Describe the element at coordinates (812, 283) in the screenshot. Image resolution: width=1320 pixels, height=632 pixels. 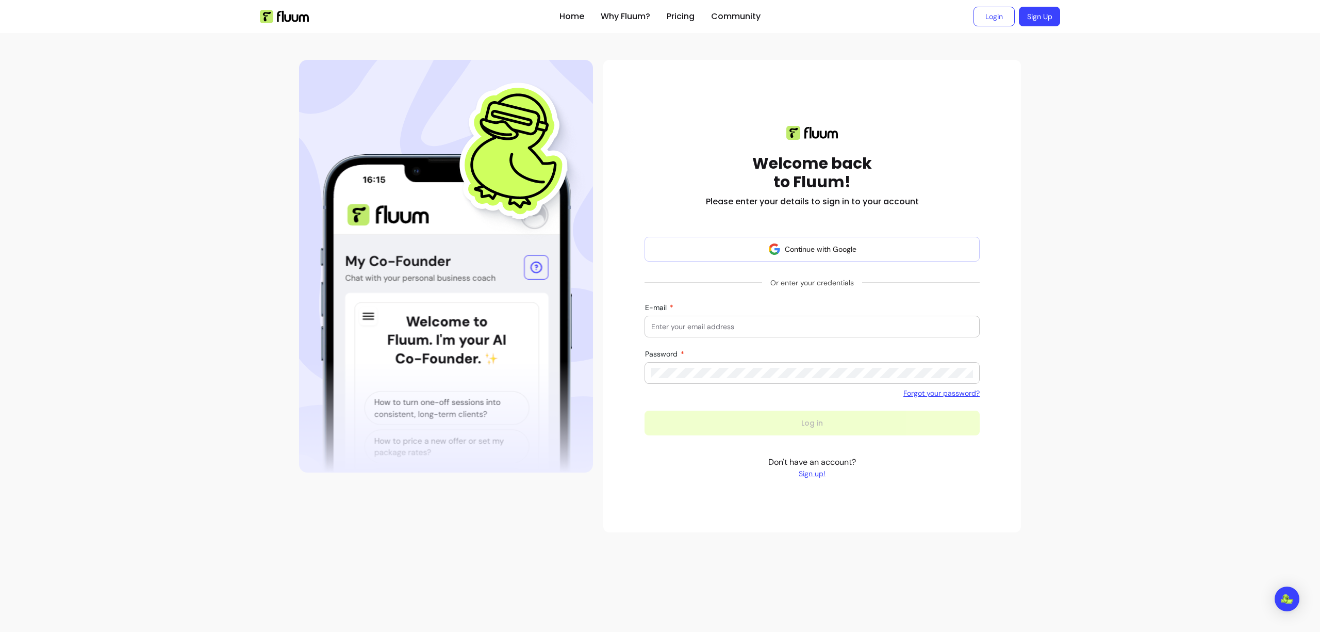
I see `span: Or enter your credentials` at that location.